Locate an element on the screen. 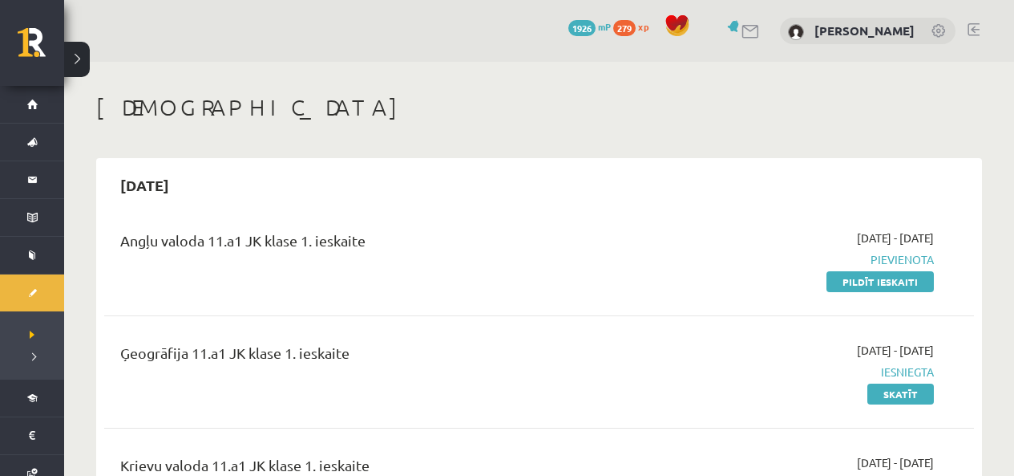 This screenshot has height=476, width=1014. span: 279 is located at coordinates (625, 28).